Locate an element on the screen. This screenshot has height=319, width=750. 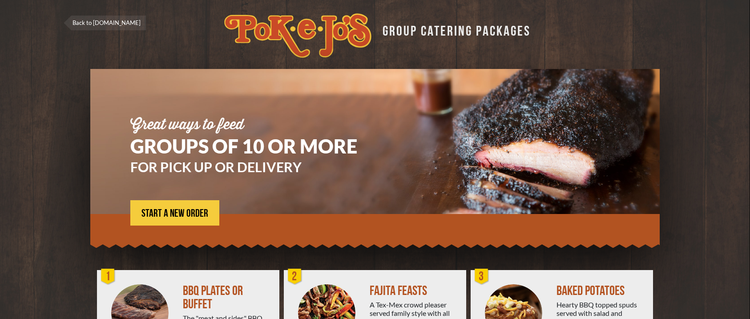
div: FAJITA FEASTS is located at coordinates (414, 291).